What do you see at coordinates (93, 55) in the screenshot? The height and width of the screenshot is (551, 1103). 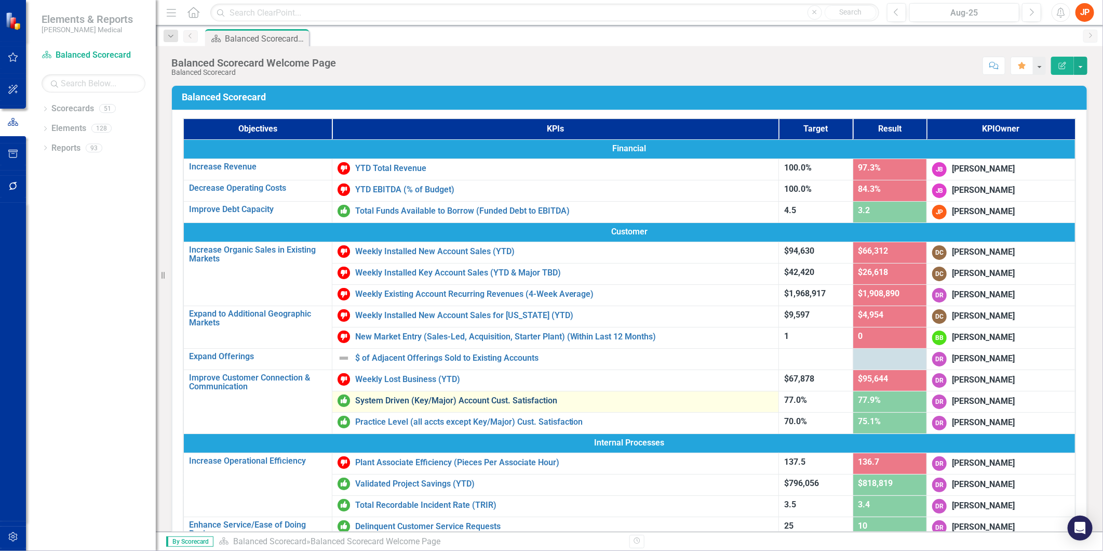 I see `a: Balanced Scorecard` at bounding box center [93, 55].